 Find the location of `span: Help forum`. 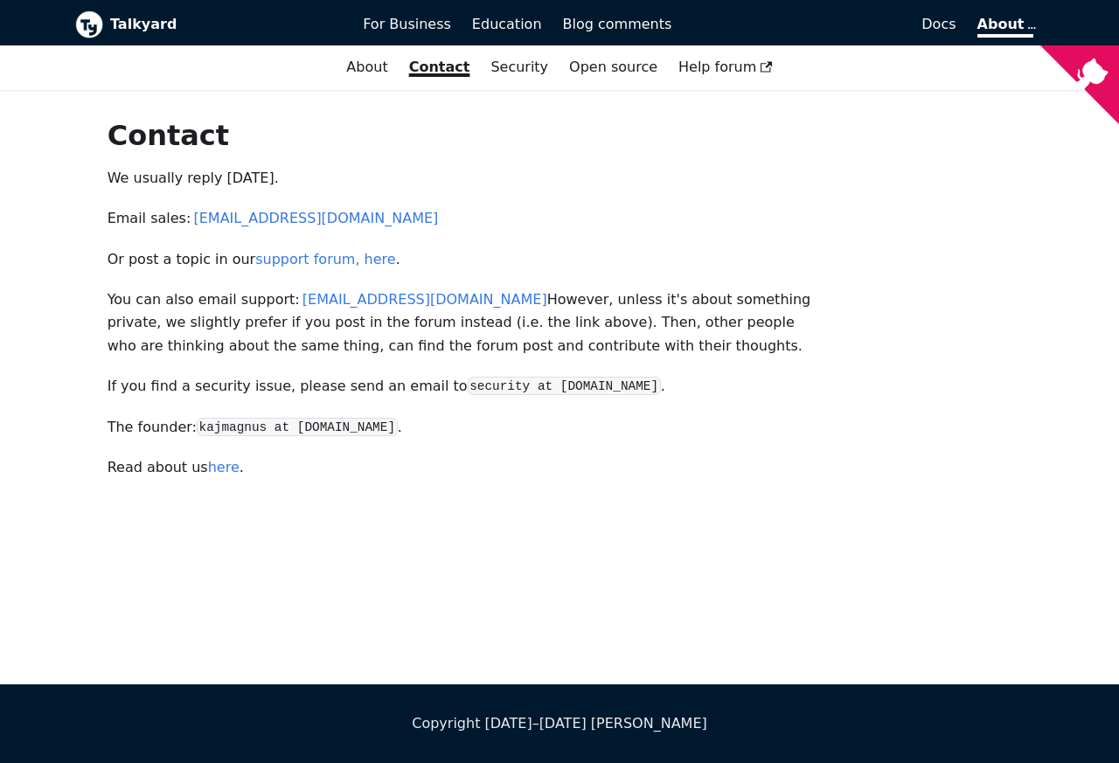

span: Help forum is located at coordinates (726, 66).